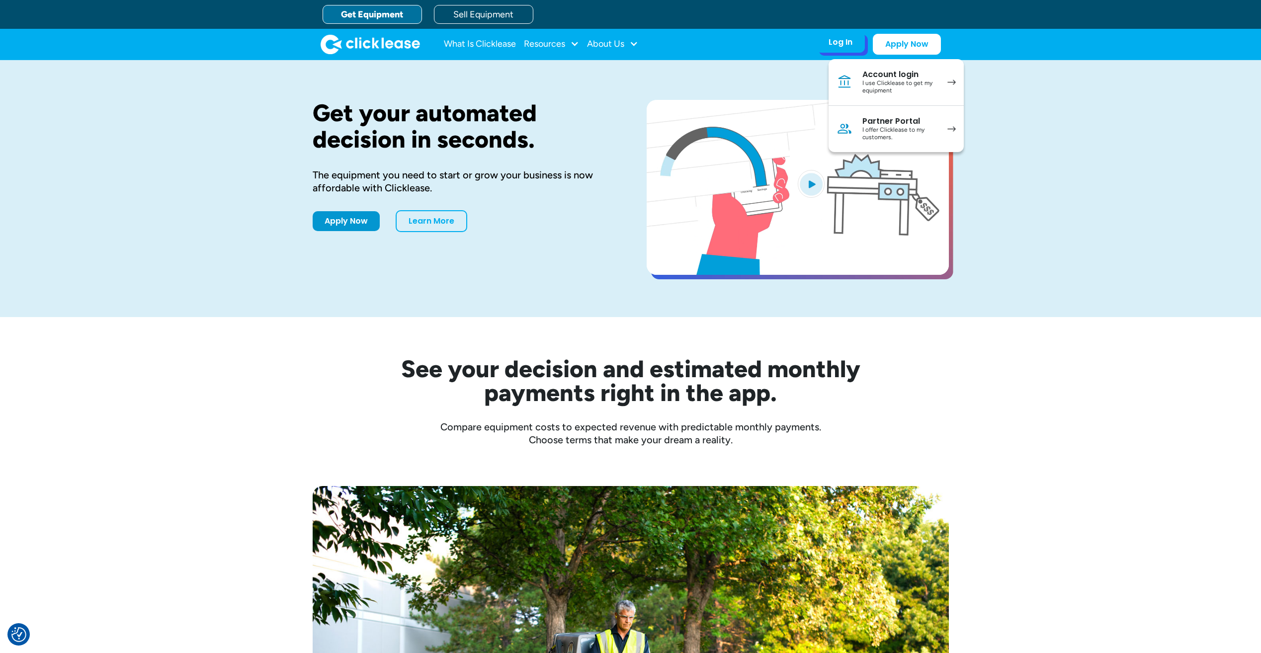 The height and width of the screenshot is (653, 1261). Describe the element at coordinates (631, 434) in the screenshot. I see `div: Compare equipment costs to expected revenue with predictable monthly payments. Choose terms that ...` at that location.